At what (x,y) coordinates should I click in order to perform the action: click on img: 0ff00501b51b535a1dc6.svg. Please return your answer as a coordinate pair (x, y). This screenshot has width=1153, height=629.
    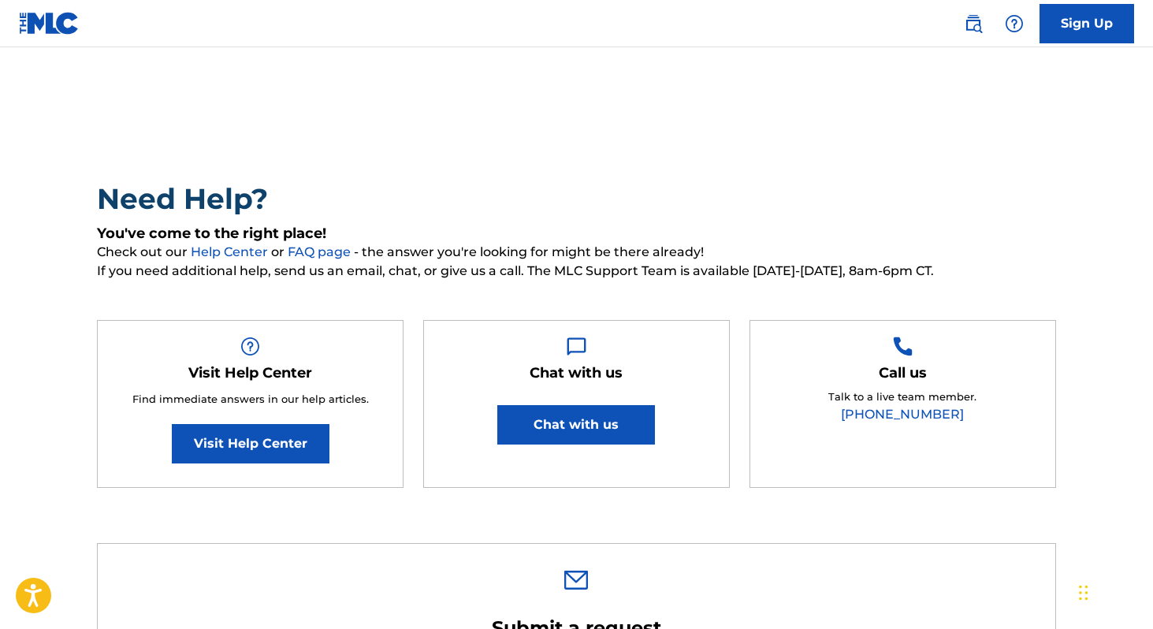
    Looking at the image, I should click on (576, 580).